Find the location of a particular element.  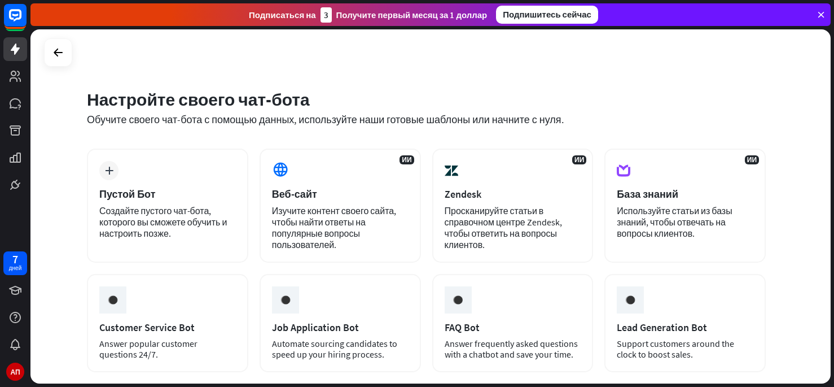

ya-tr-span: Подпишитесь сейчас is located at coordinates (547, 15).